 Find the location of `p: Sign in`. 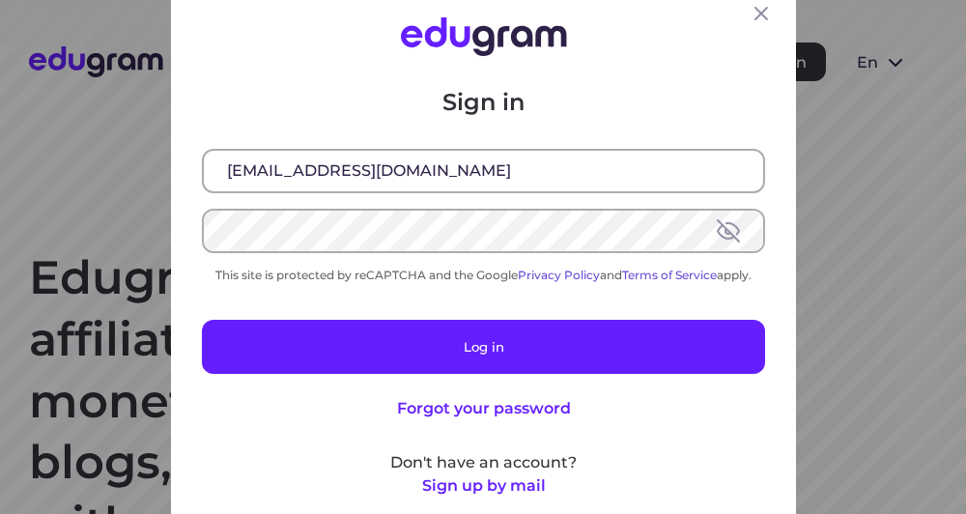

p: Sign in is located at coordinates (483, 101).